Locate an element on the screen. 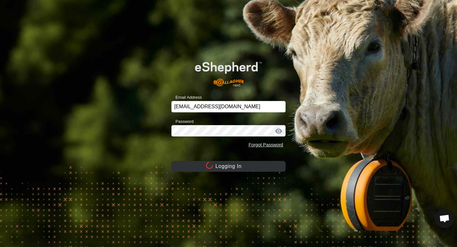 The width and height of the screenshot is (457, 247). img: E-shepherd Logo is located at coordinates (228, 72).